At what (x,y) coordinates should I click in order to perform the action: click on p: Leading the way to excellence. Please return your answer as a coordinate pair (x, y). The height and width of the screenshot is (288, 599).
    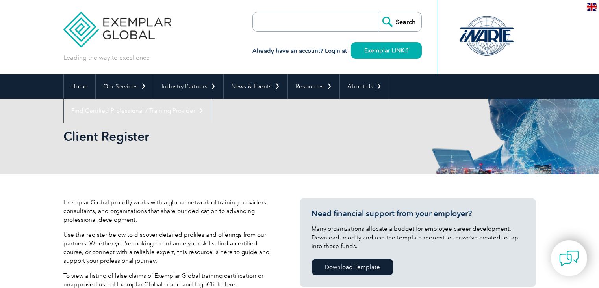
    Looking at the image, I should click on (106, 58).